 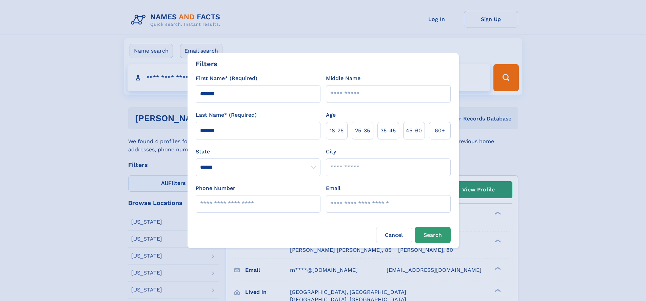 What do you see at coordinates (331, 115) in the screenshot?
I see `label: Age` at bounding box center [331, 115].